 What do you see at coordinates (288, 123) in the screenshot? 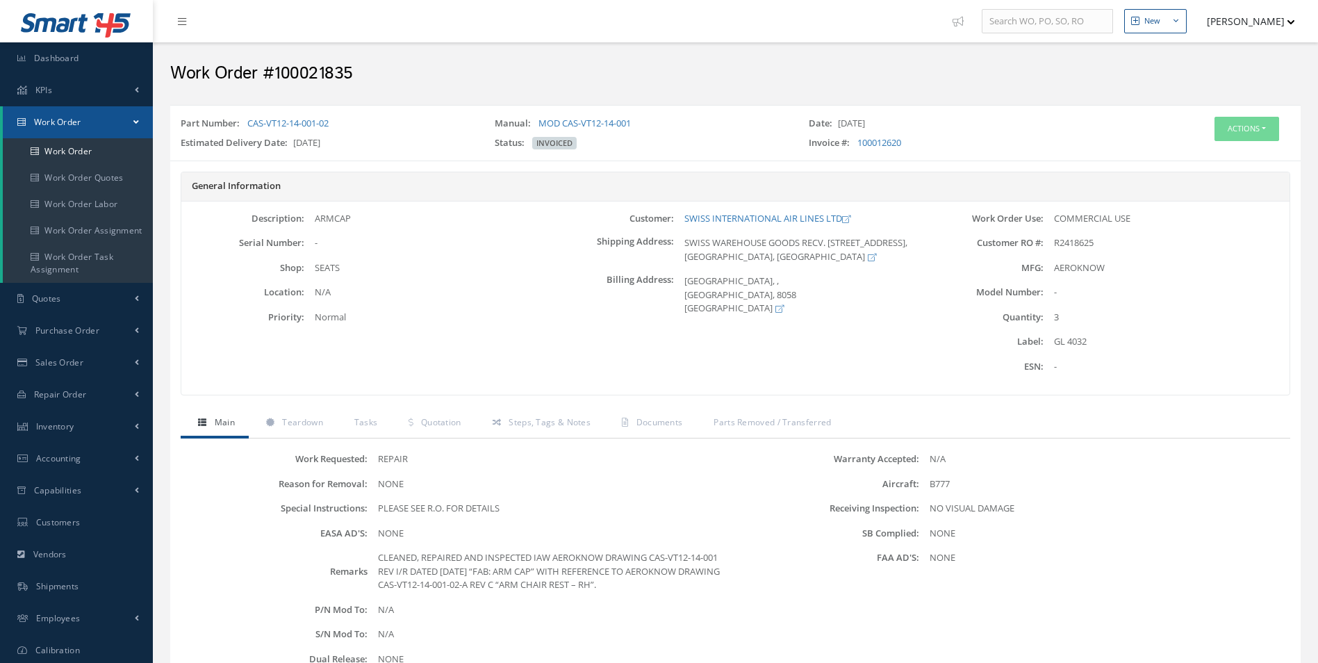
I see `a: CAS-VT12-14-001-02` at bounding box center [288, 123].